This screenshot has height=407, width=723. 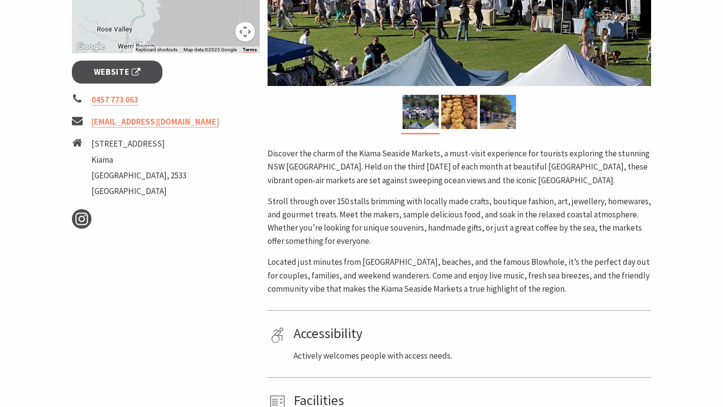 What do you see at coordinates (470, 334) in the screenshot?
I see `h4: Accessibility` at bounding box center [470, 334].